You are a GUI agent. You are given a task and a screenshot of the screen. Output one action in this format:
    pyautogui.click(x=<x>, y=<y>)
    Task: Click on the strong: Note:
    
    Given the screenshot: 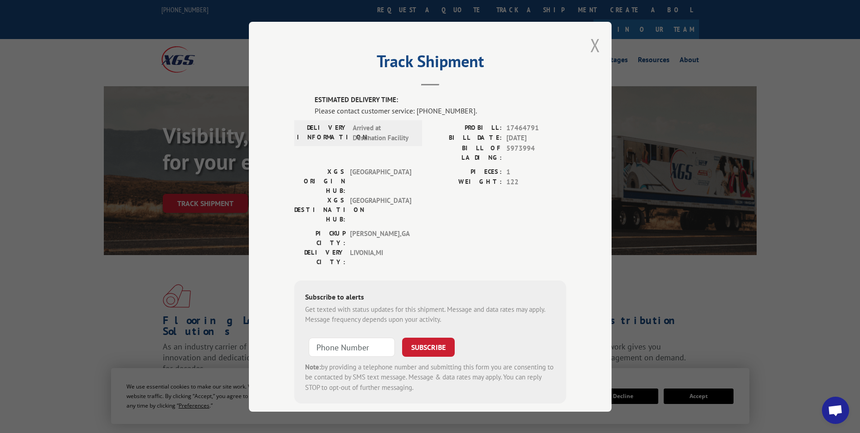 What is the action you would take?
    pyautogui.click(x=313, y=366)
    